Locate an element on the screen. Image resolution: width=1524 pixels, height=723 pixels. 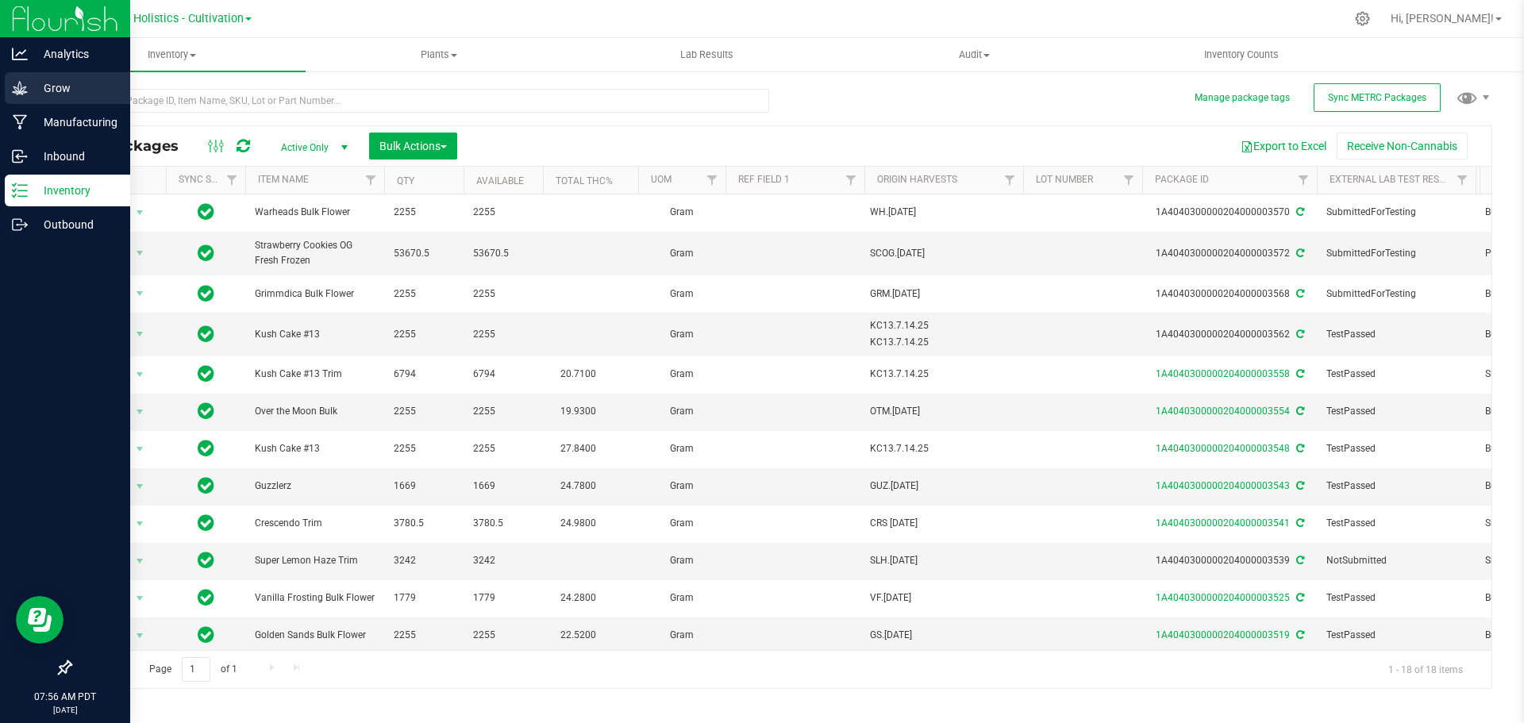
a: Origin Harvests is located at coordinates (917, 179).